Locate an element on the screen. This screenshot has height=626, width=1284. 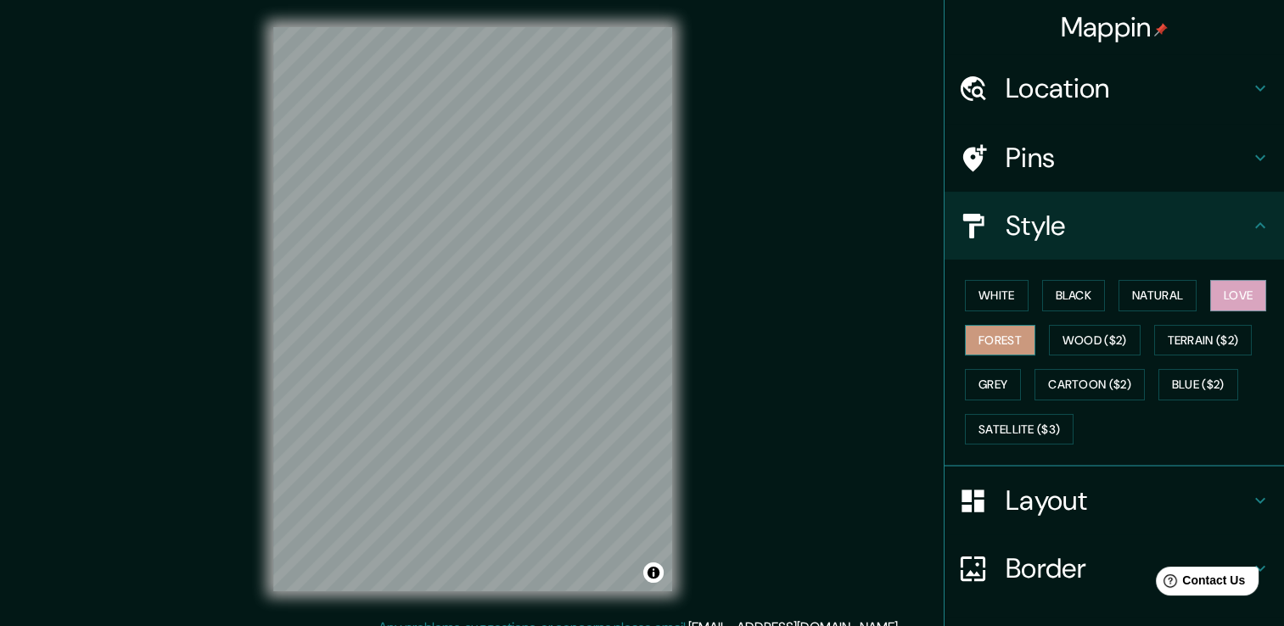
h4: Pins is located at coordinates (1128, 158).